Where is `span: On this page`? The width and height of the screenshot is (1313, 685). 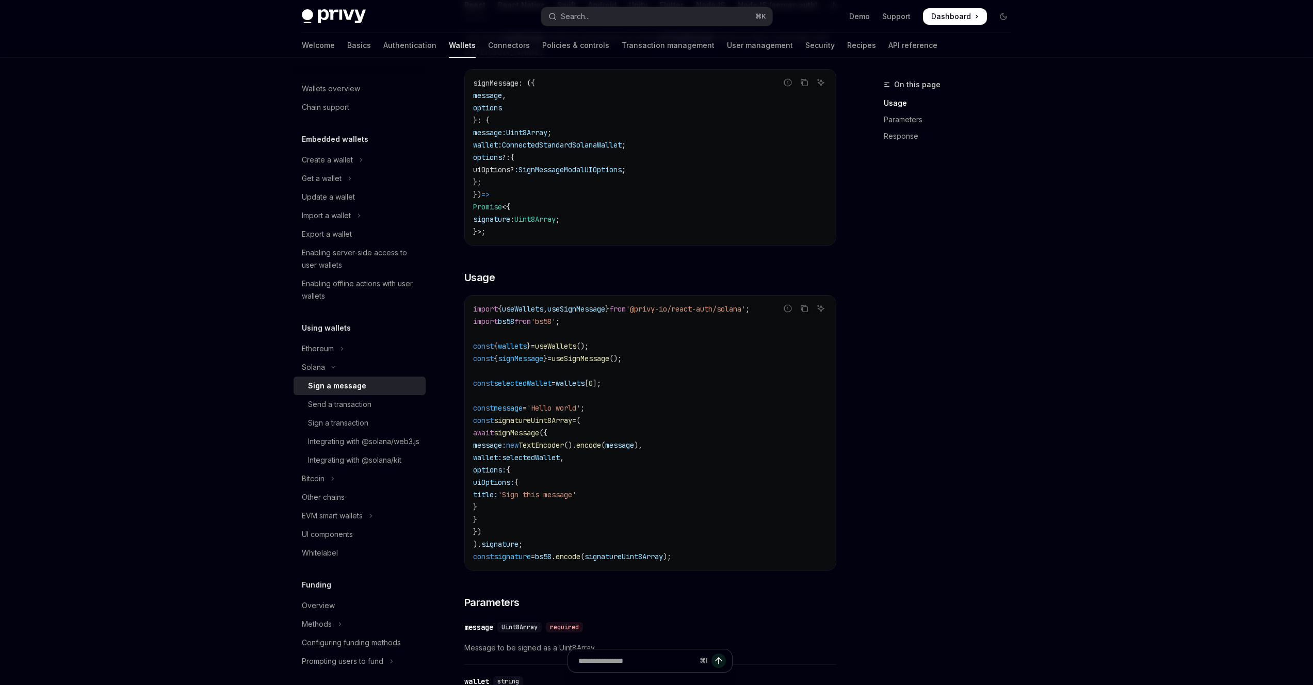 span: On this page is located at coordinates (917, 85).